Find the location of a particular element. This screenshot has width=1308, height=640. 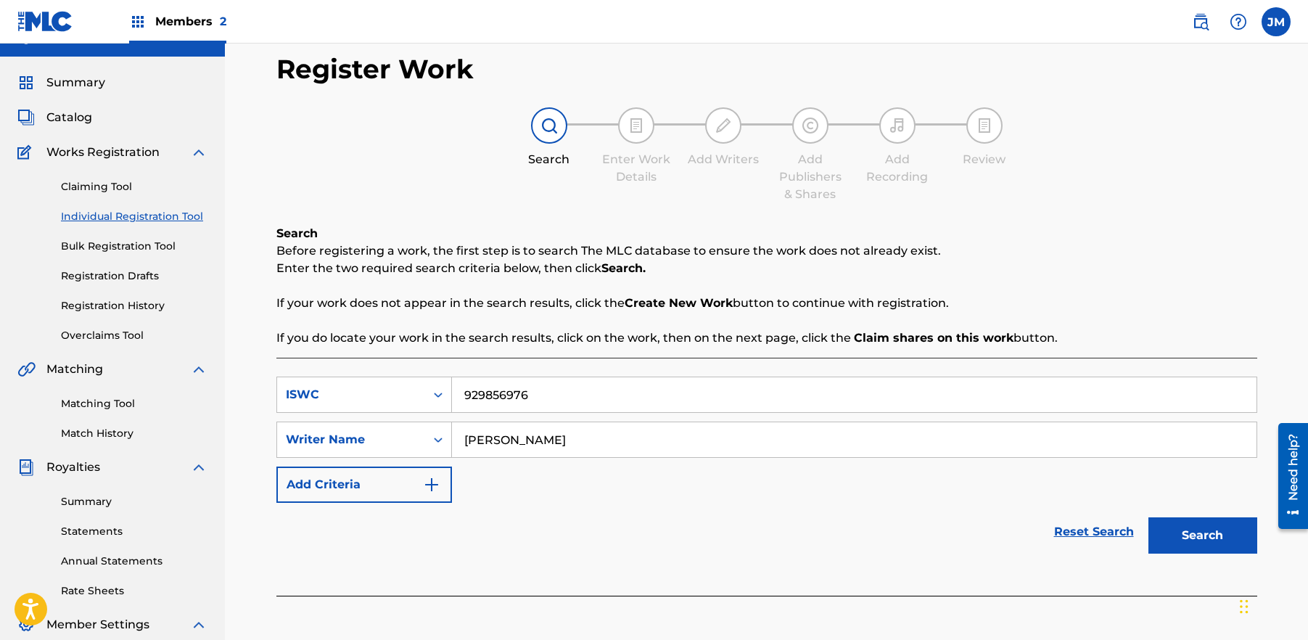

strong: Claim shares on this work is located at coordinates (934, 337).